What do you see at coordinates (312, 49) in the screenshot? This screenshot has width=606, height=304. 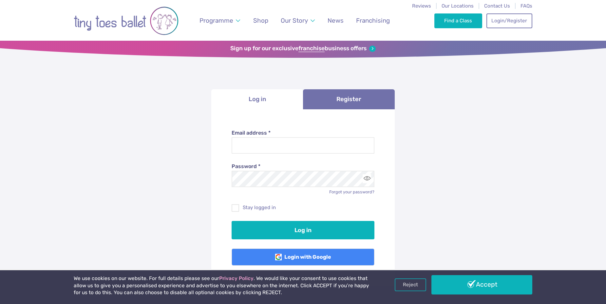 I see `strong: franchise` at bounding box center [312, 49].